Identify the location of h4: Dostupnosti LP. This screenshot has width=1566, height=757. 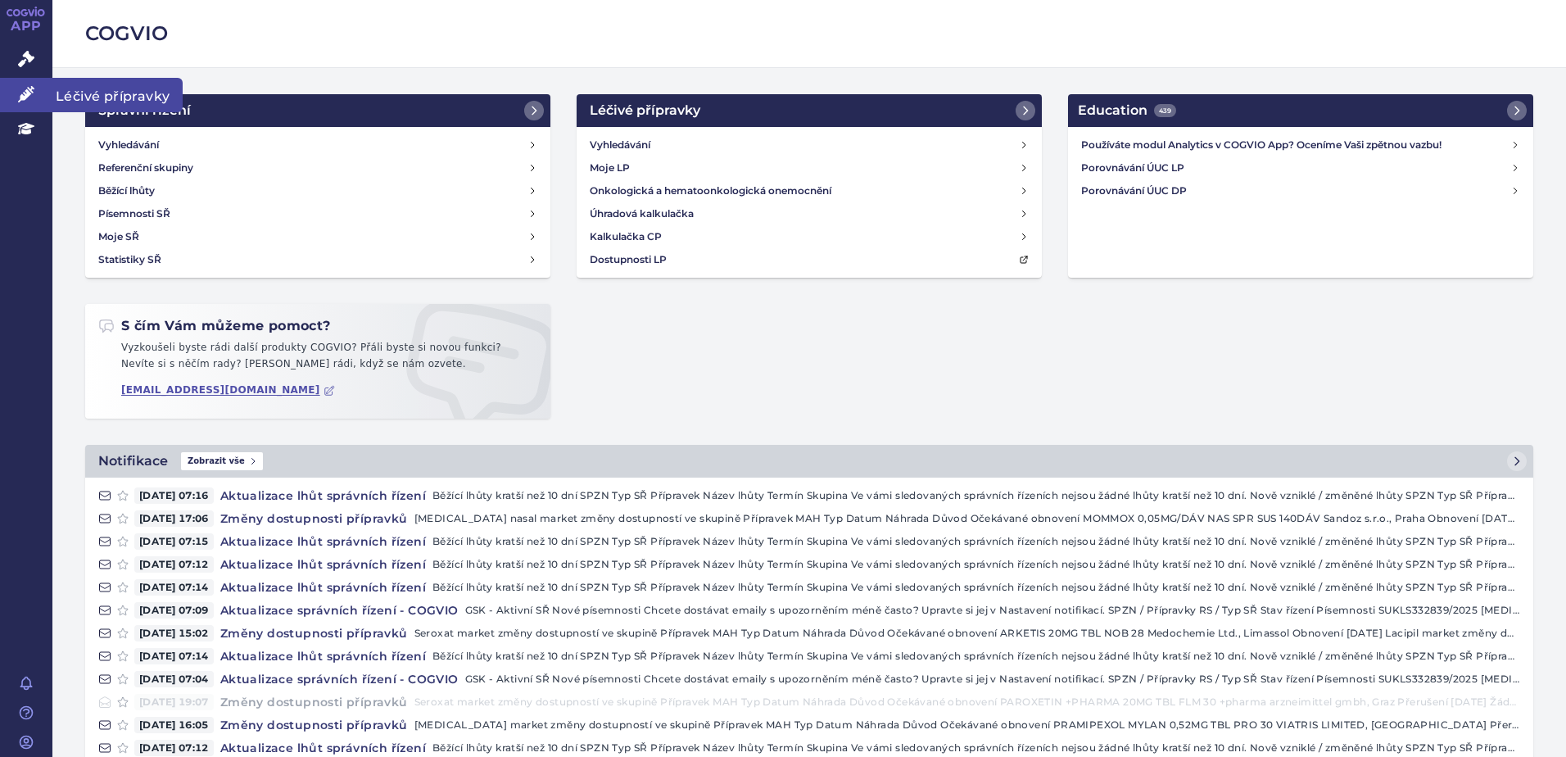
(628, 260).